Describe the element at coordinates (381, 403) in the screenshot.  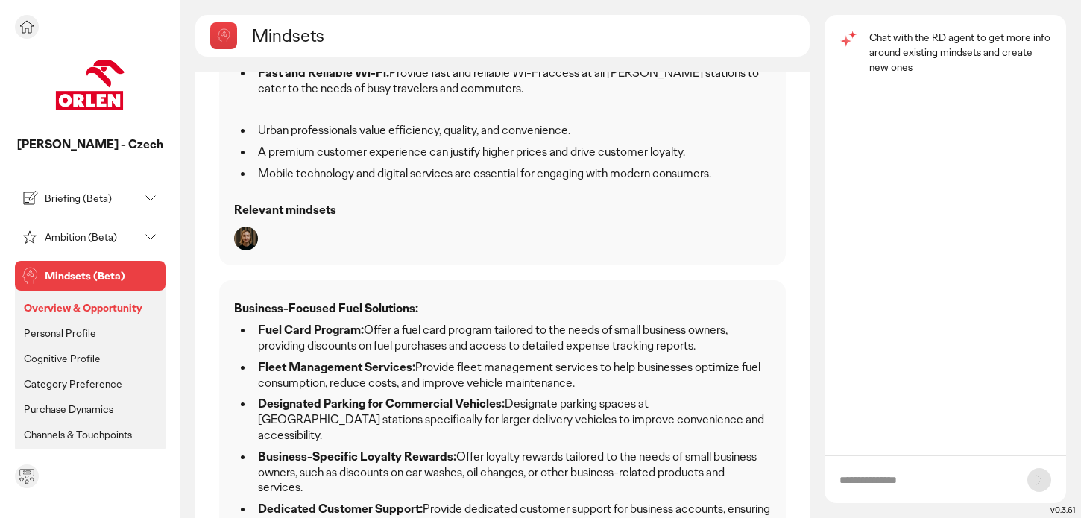
I see `strong: Designated Parking for Commercial Vehicles:` at that location.